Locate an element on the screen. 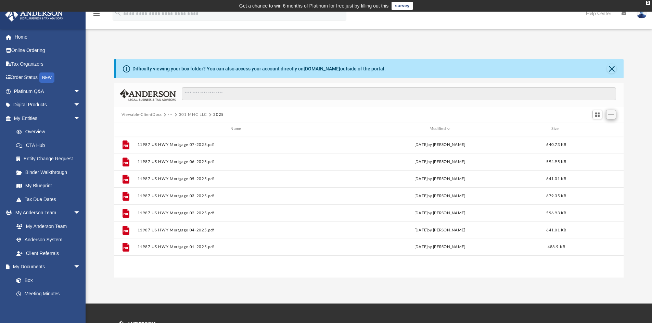 The image size is (652, 323). a: Digital Productsarrow_drop_down is located at coordinates (48, 105).